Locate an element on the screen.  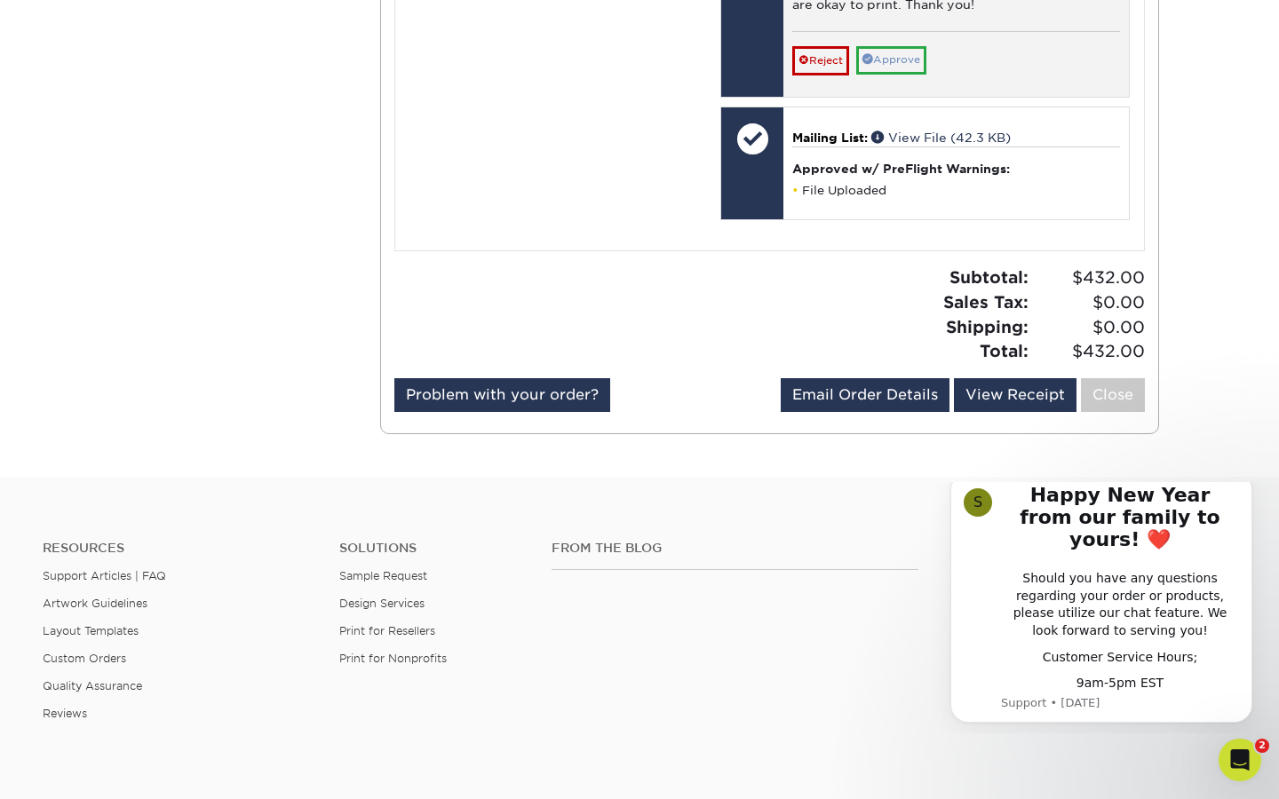
a: Layout Templates is located at coordinates (91, 631).